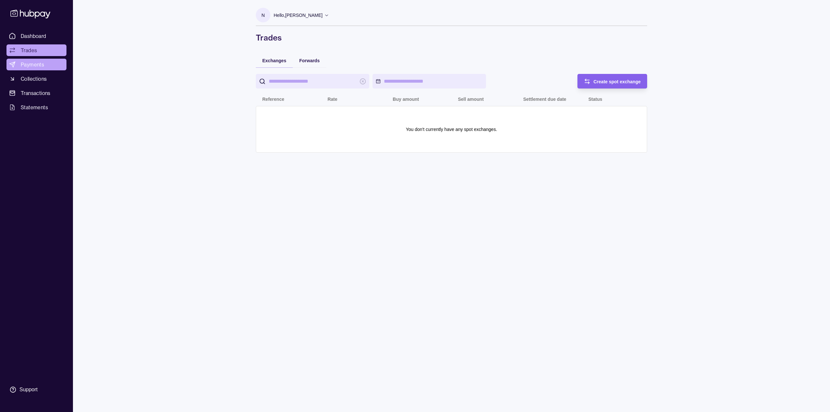 This screenshot has height=412, width=830. I want to click on input: search, so click(313, 81).